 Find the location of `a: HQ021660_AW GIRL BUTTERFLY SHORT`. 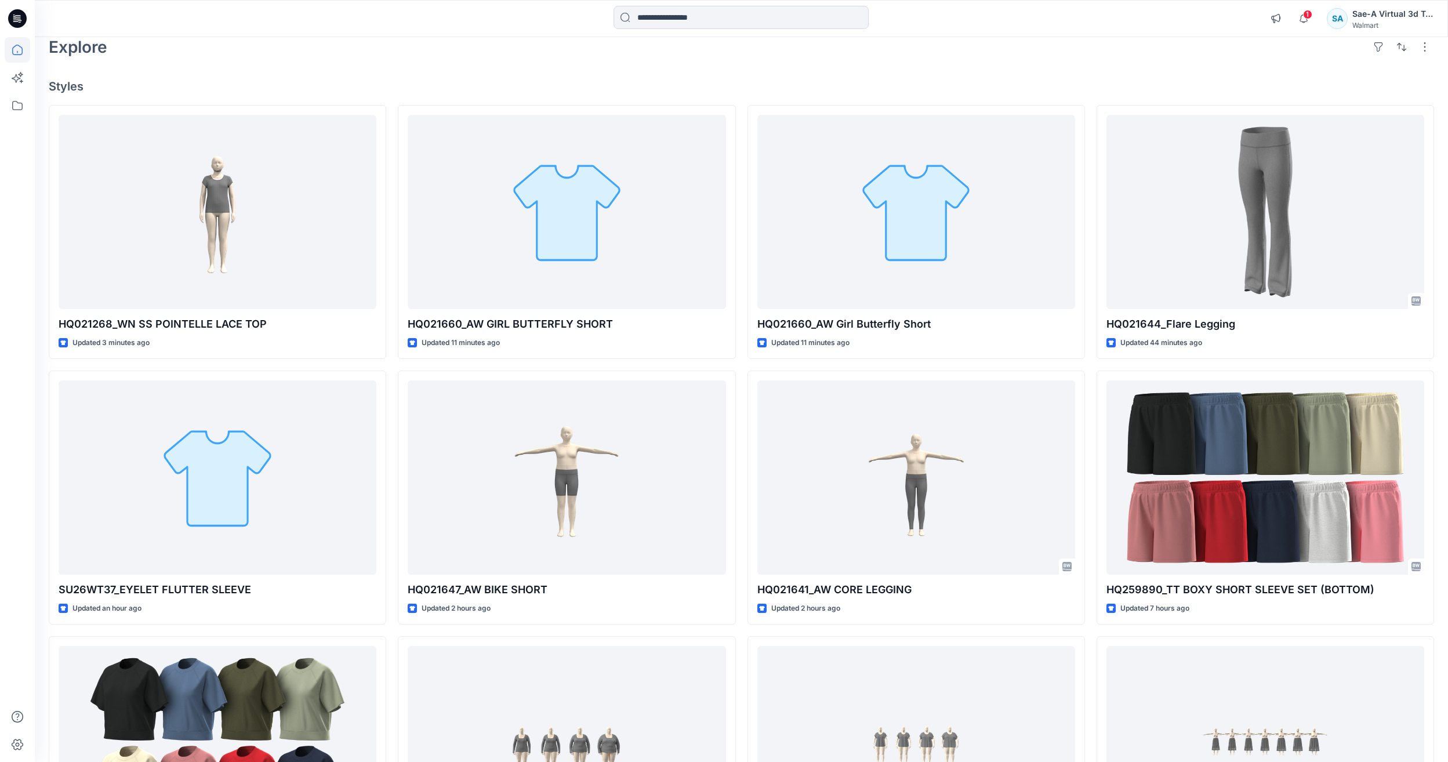

a: HQ021660_AW GIRL BUTTERFLY SHORT is located at coordinates (567, 212).